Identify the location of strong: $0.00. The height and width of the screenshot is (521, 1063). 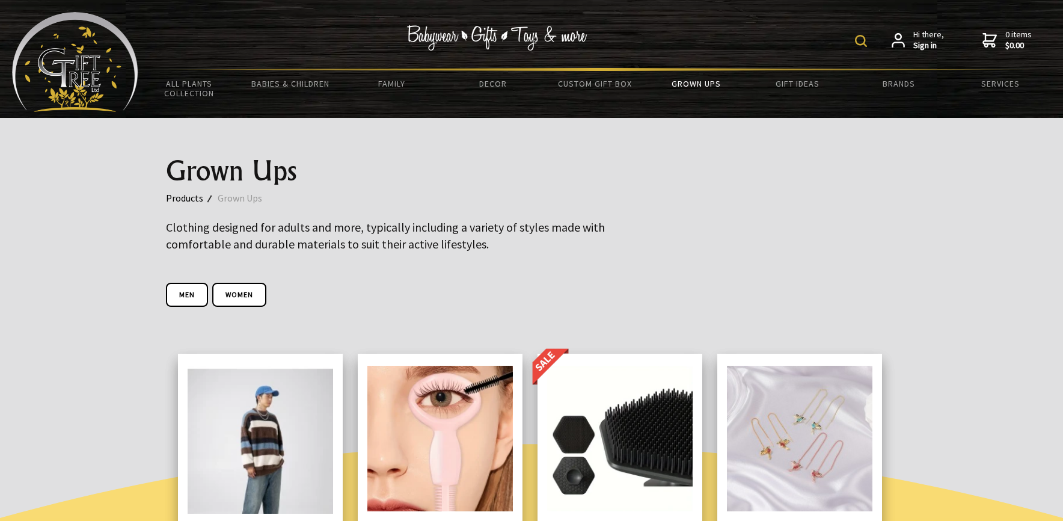
(1019, 46).